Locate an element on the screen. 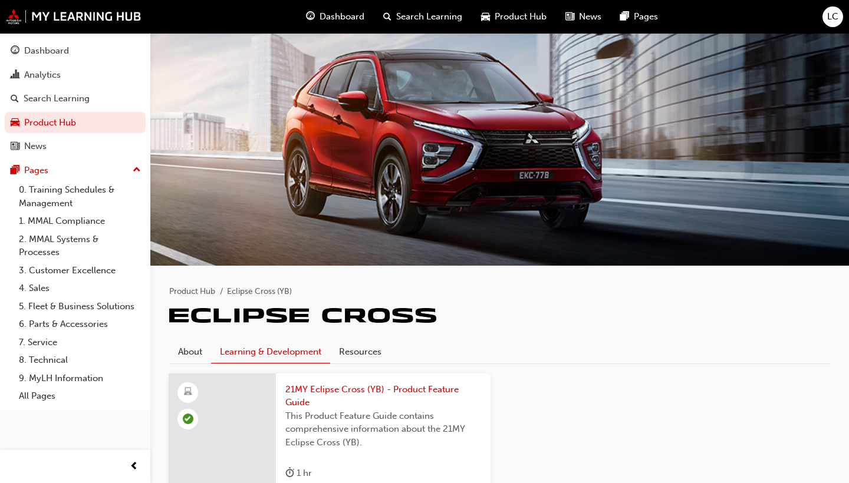  img: mmal is located at coordinates (74, 17).